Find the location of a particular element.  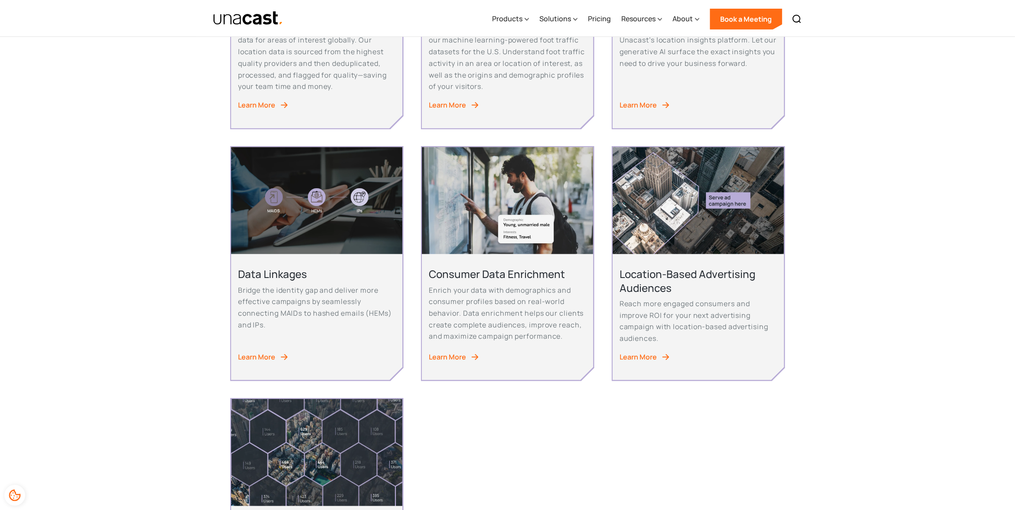

a: home is located at coordinates (248, 18).